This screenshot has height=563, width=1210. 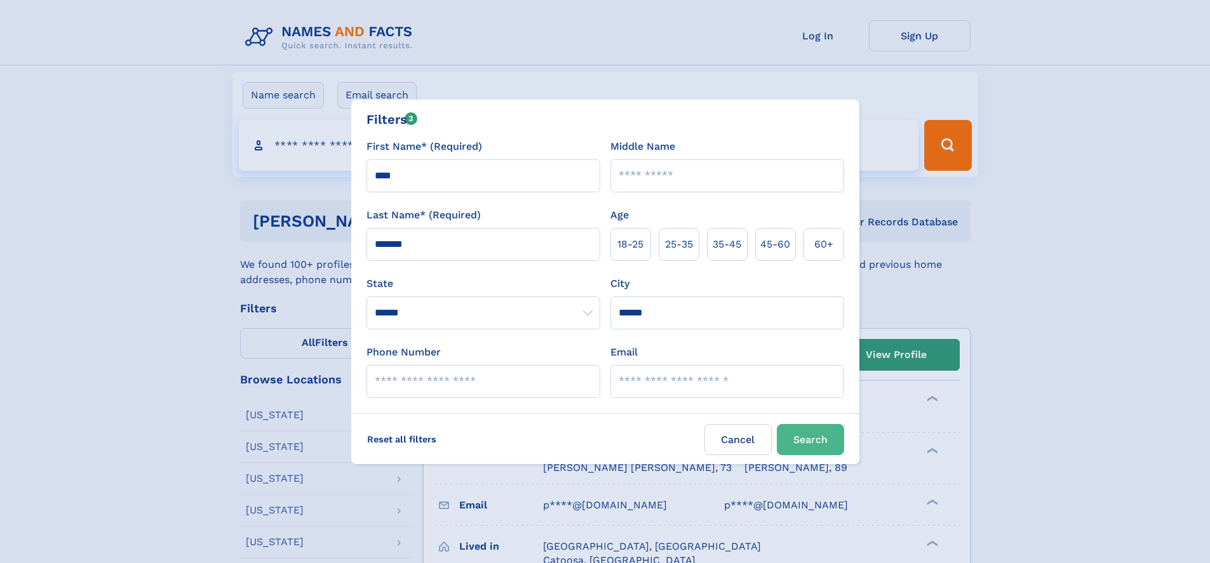 What do you see at coordinates (824, 244) in the screenshot?
I see `span: 60+` at bounding box center [824, 244].